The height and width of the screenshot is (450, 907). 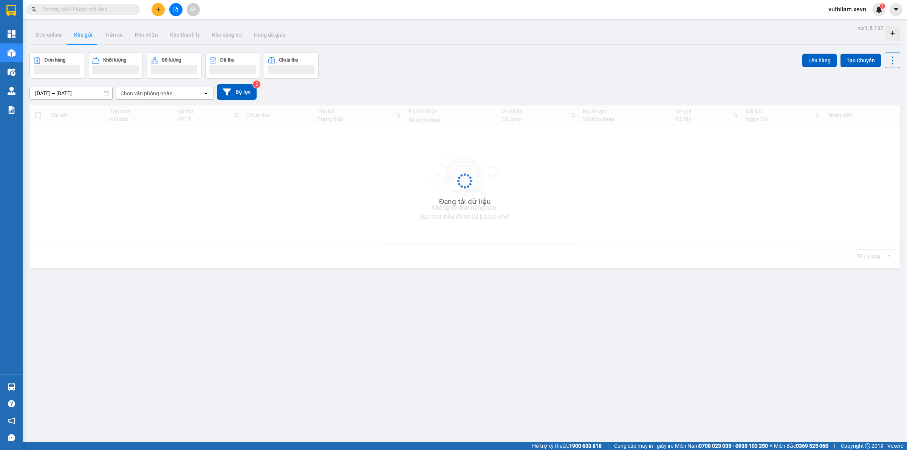 What do you see at coordinates (722, 446) in the screenshot?
I see `span: Miền Nam` at bounding box center [722, 446].